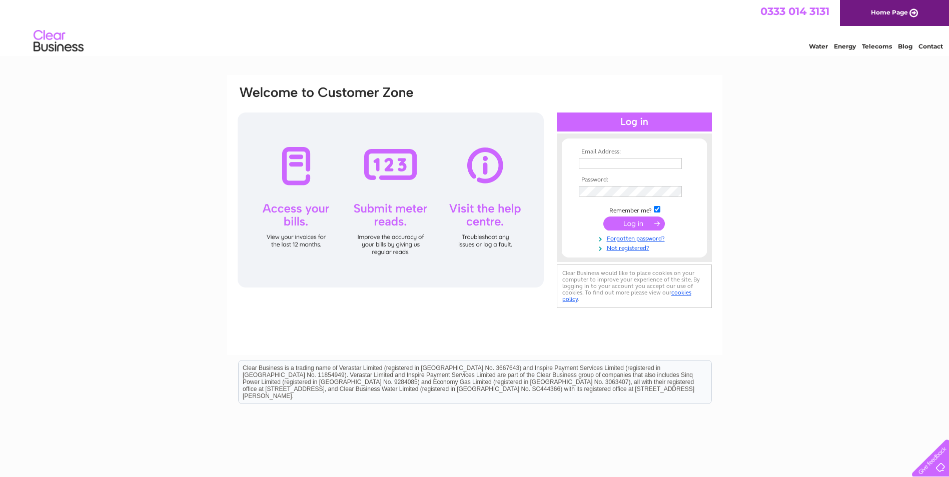  I want to click on a: Energy, so click(845, 46).